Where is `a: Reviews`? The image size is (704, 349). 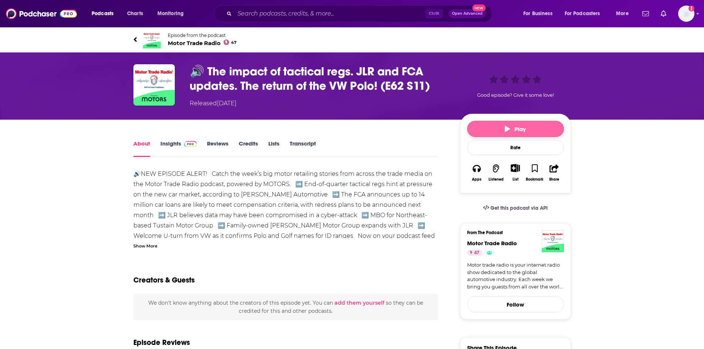 a: Reviews is located at coordinates (218, 149).